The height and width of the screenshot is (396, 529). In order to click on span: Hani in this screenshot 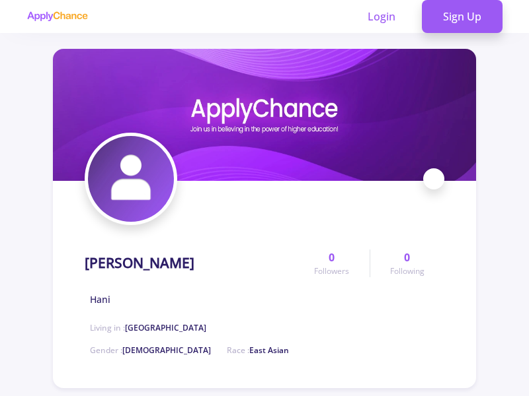, I will do `click(100, 299)`.